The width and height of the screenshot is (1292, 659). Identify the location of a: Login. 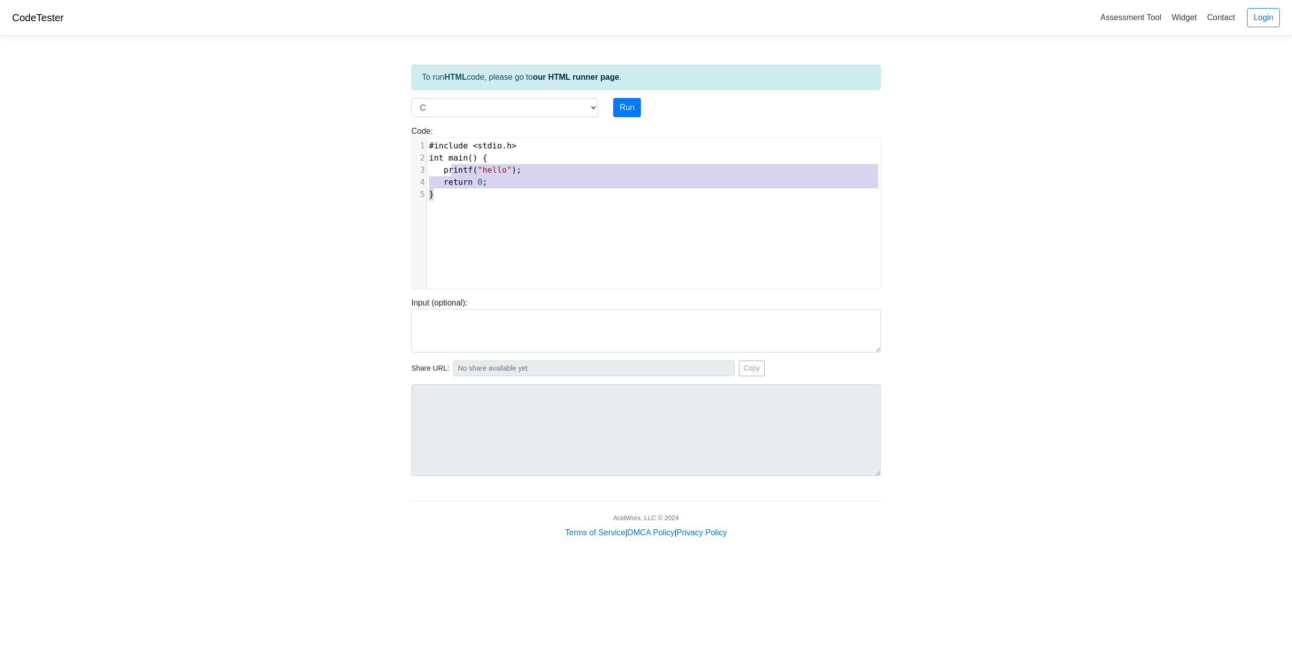
(1263, 18).